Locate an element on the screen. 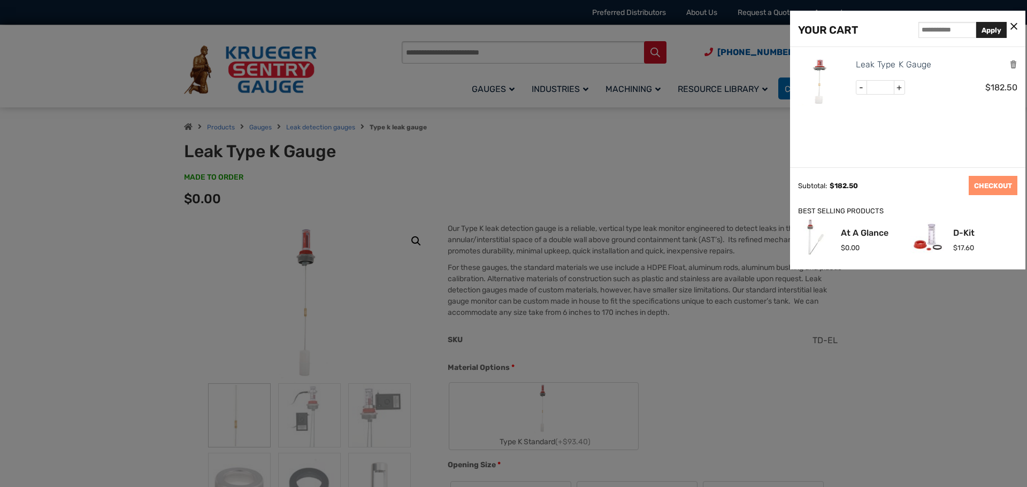 This screenshot has height=487, width=1027. a: CHECKOUT is located at coordinates (992, 186).